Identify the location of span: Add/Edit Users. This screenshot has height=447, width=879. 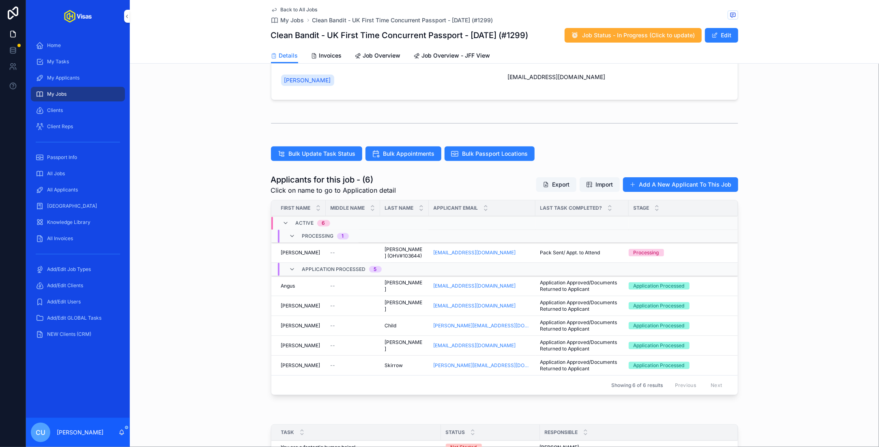
(64, 302).